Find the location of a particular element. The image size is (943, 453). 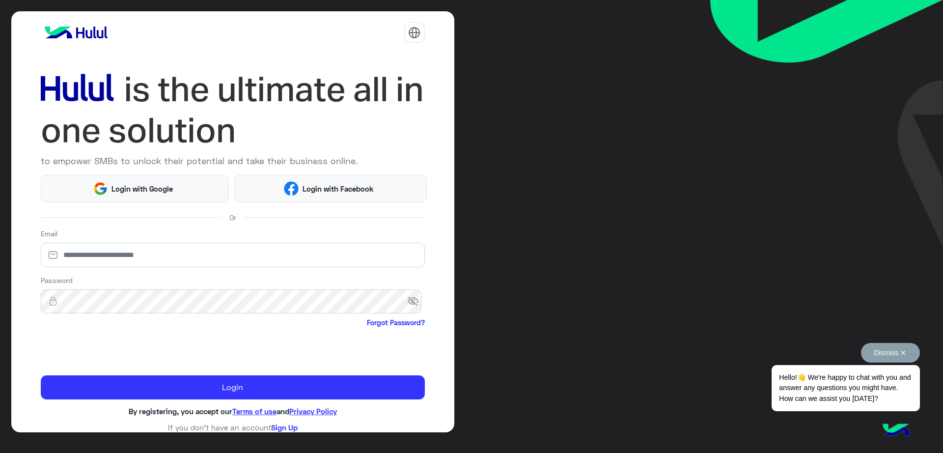

img: tab is located at coordinates (414, 32).